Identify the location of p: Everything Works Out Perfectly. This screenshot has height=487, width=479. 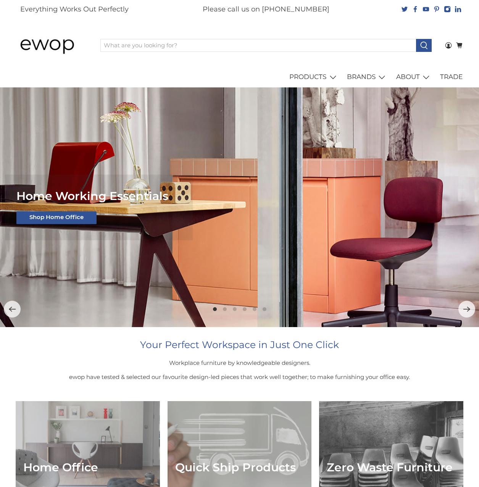
(74, 9).